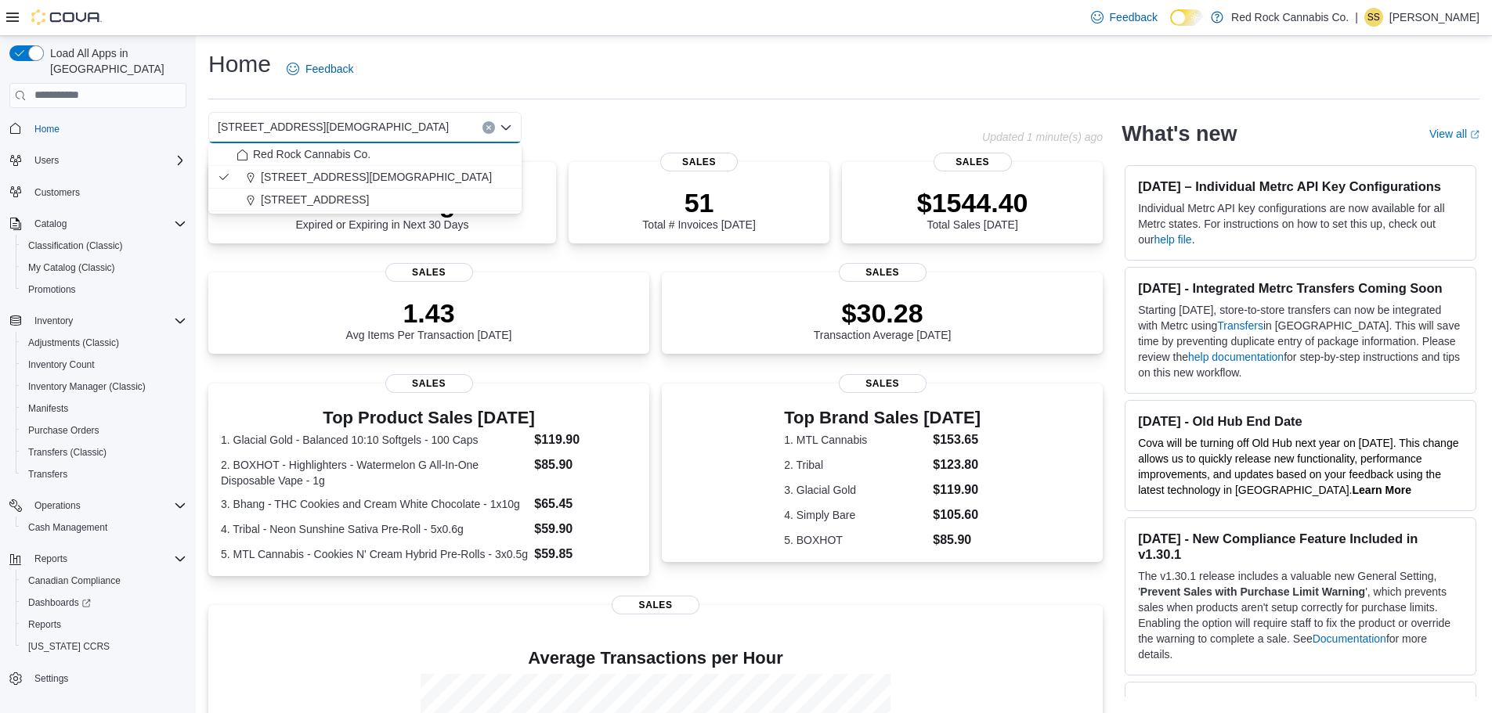 The height and width of the screenshot is (713, 1492). Describe the element at coordinates (74, 581) in the screenshot. I see `span: Canadian Compliance` at that location.